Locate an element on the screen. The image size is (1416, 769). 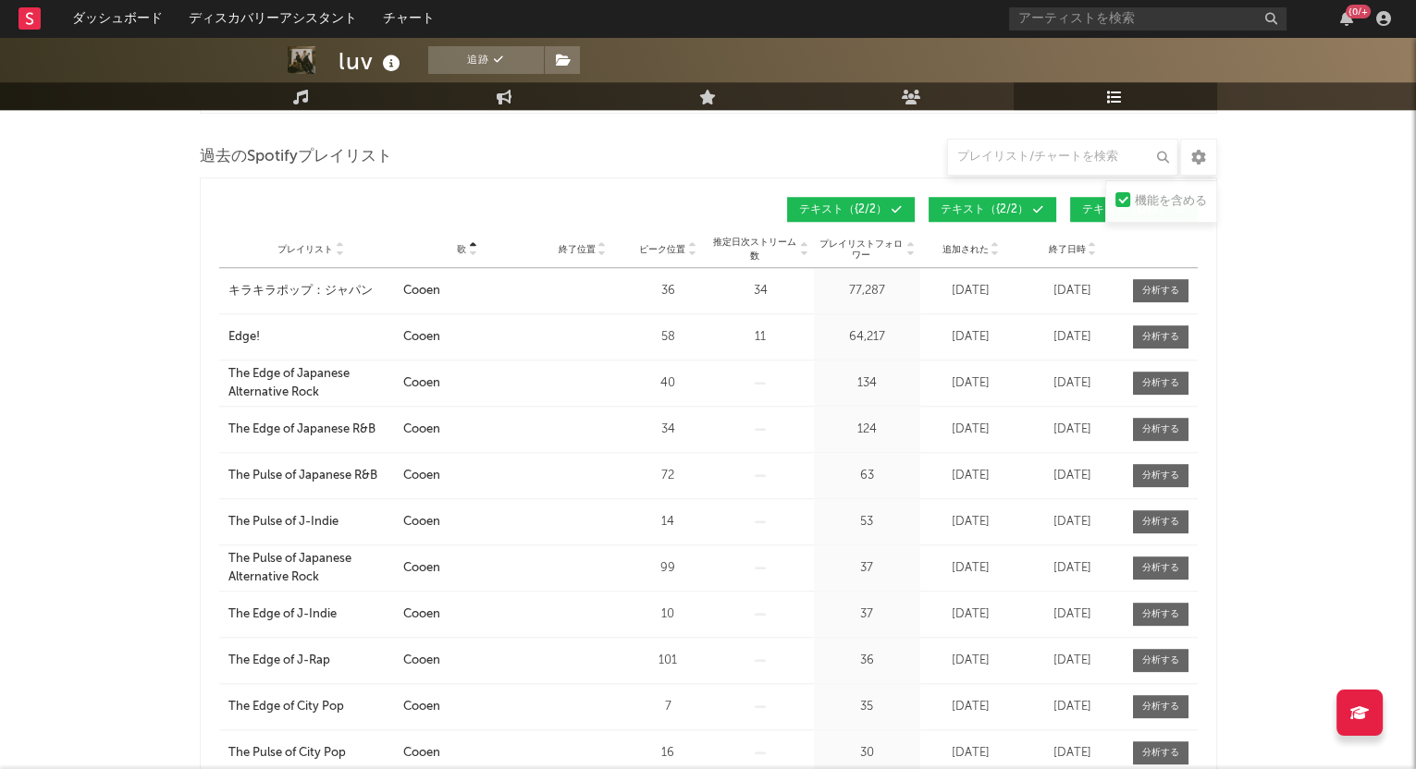
div: 64,217 is located at coordinates (867, 338).